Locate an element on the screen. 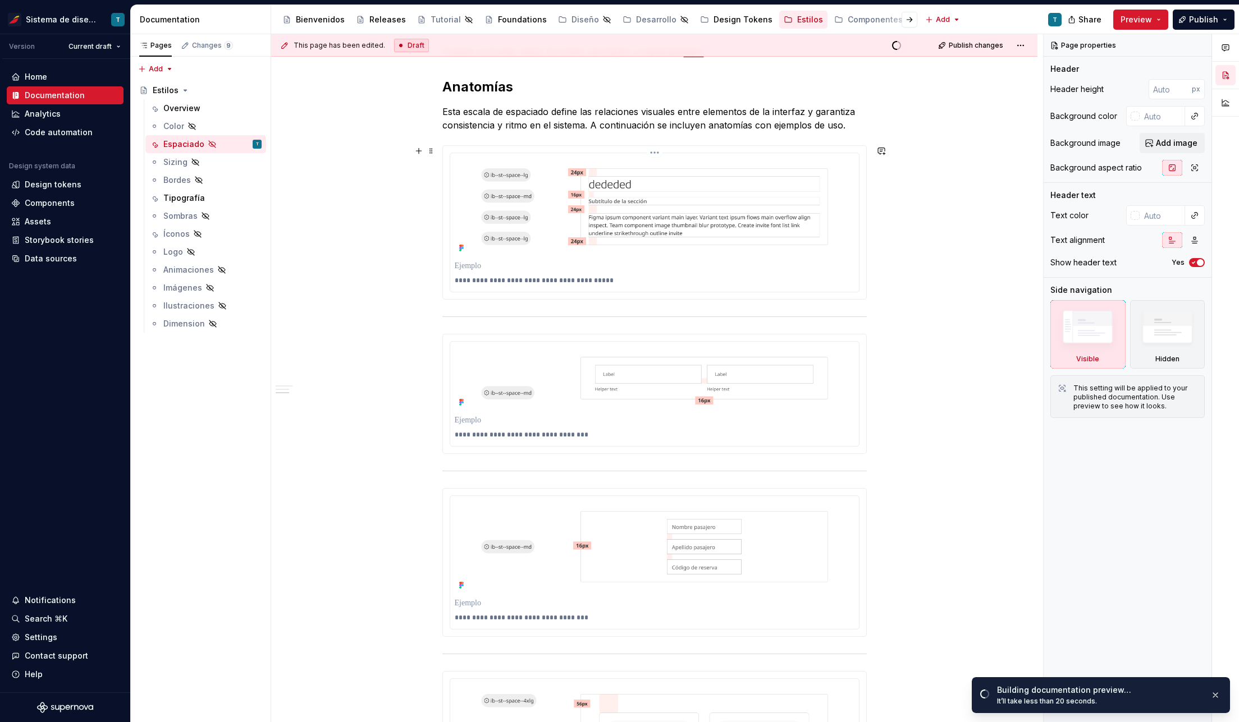 Image resolution: width=1239 pixels, height=722 pixels. a: Settings is located at coordinates (65, 638).